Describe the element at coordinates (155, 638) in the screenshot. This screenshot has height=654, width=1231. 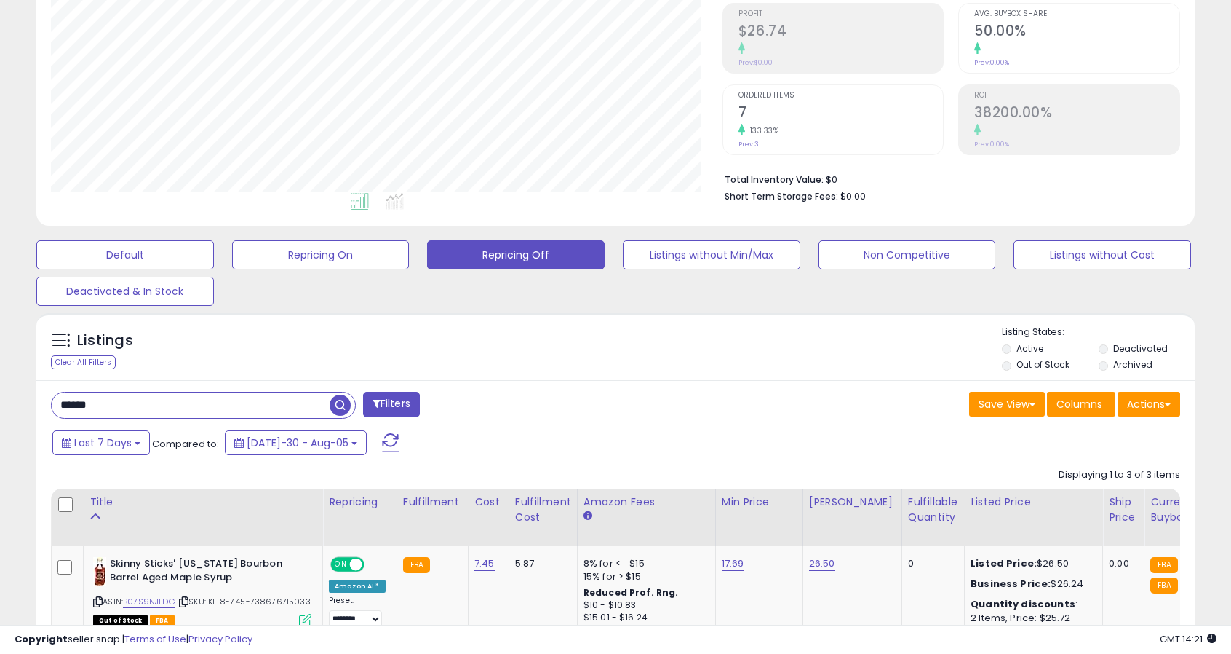
I see `a: Terms of Use` at that location.